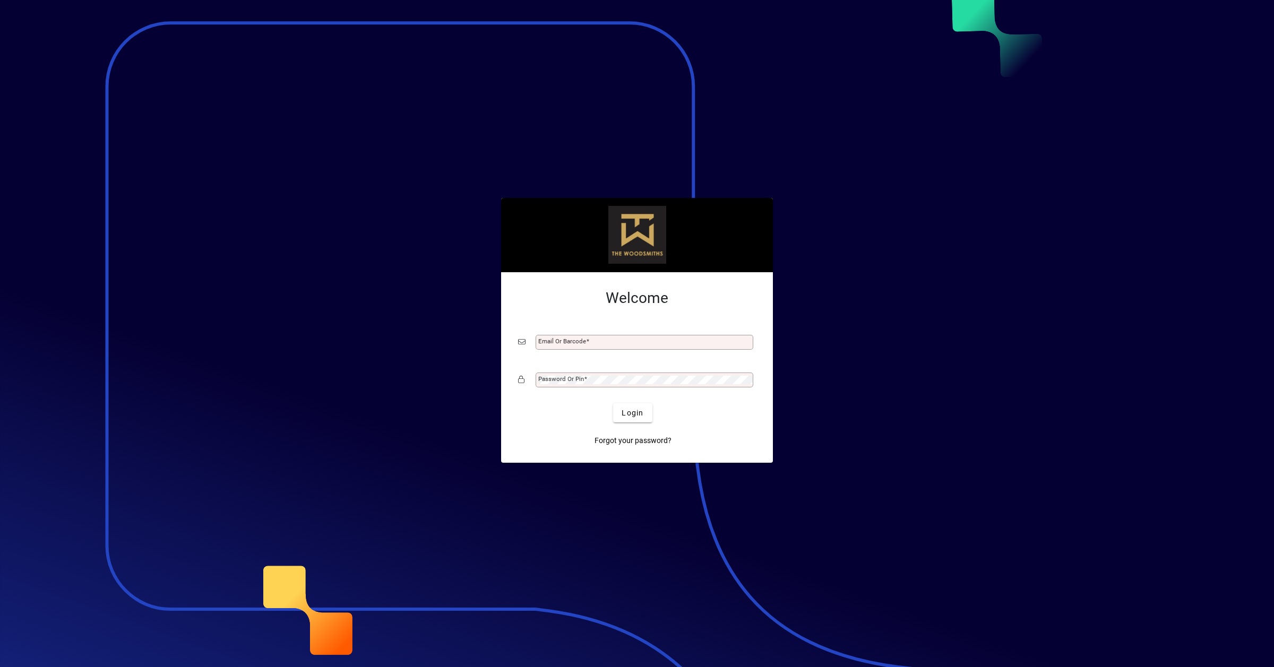  Describe the element at coordinates (637, 298) in the screenshot. I see `h2: Welcome` at that location.